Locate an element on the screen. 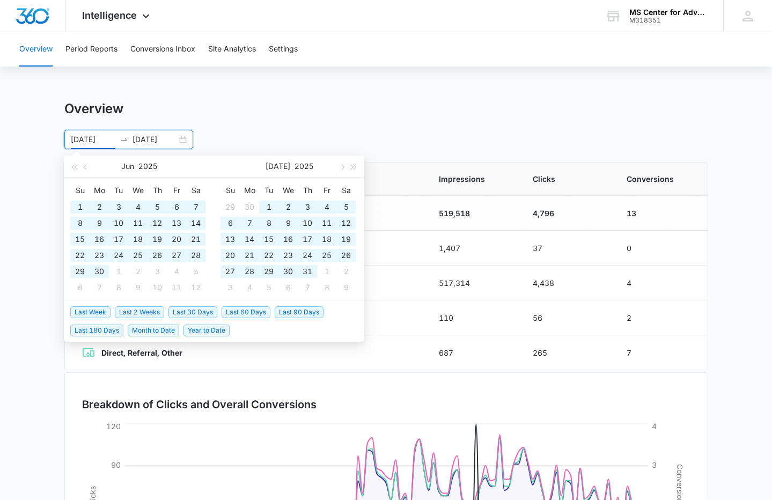  td: 2025-07-11 is located at coordinates (327, 223).